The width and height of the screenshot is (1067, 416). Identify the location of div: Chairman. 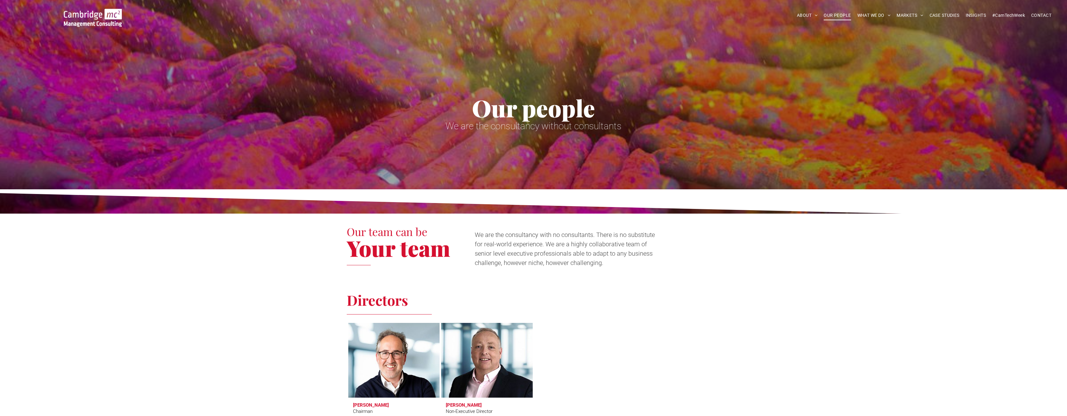
(363, 411).